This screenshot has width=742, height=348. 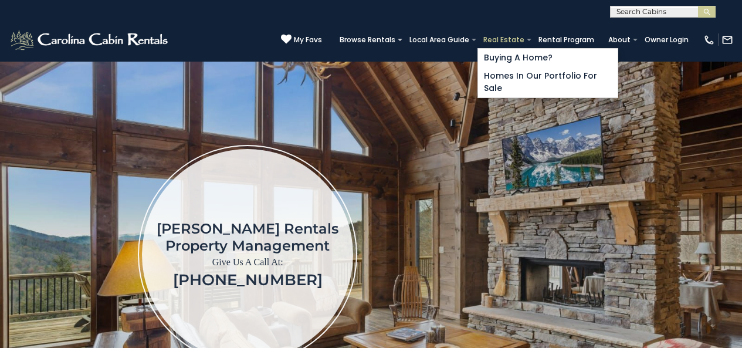 What do you see at coordinates (90, 40) in the screenshot?
I see `img: White-1-2.png` at bounding box center [90, 40].